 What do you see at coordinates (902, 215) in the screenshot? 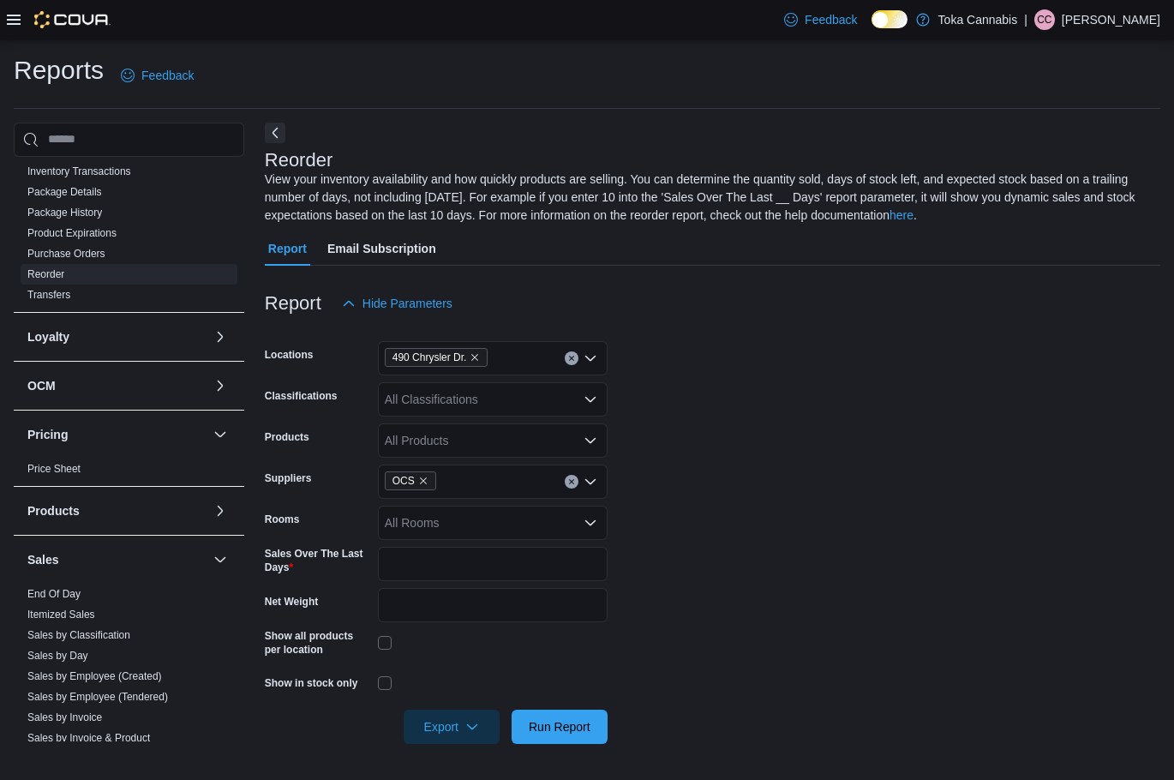
I see `a: here` at bounding box center [902, 215].